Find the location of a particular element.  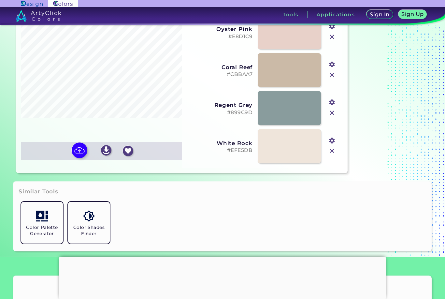

a: Color Shades Finder is located at coordinates (89, 222).